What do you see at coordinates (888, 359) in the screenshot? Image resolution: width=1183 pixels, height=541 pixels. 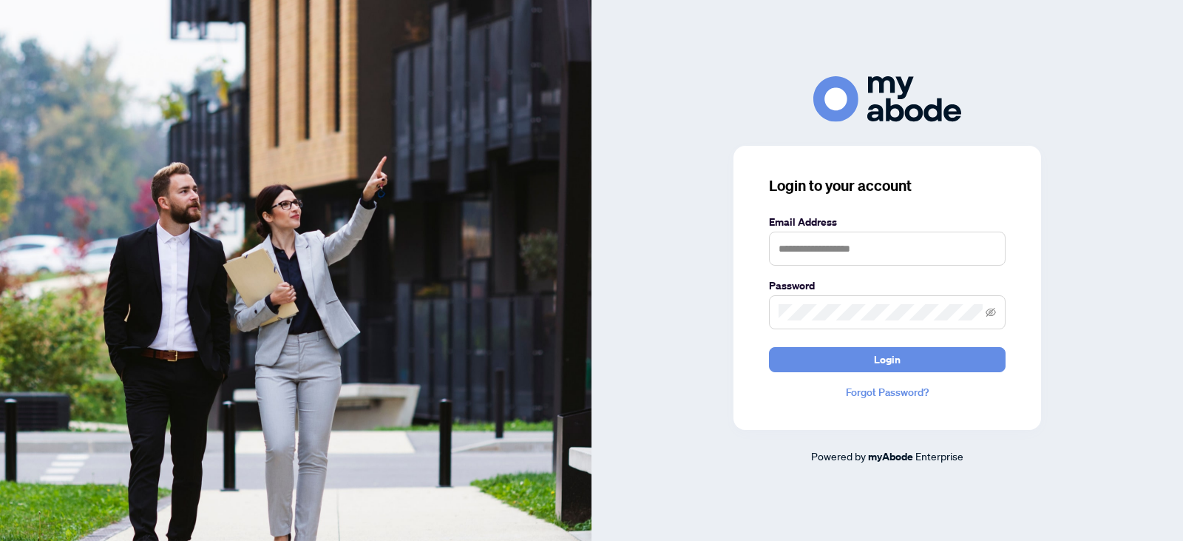 I see `button: Login` at bounding box center [888, 359].